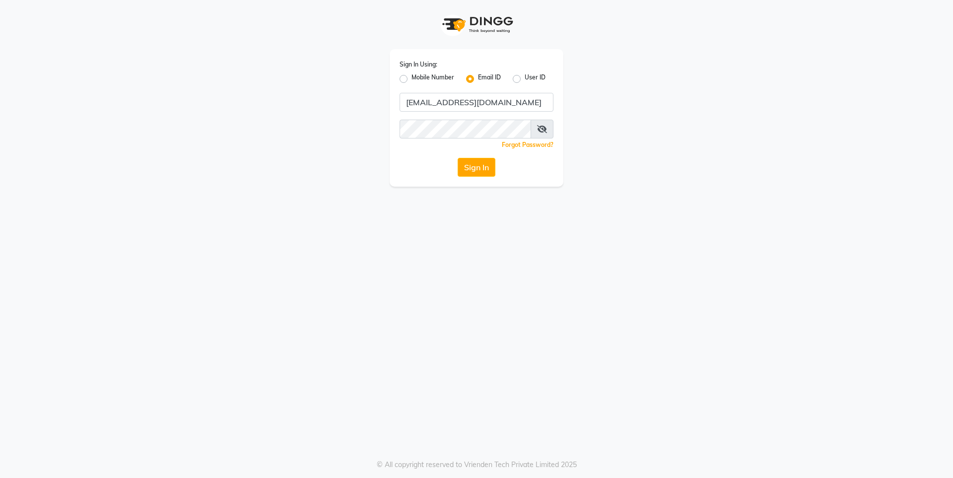  Describe the element at coordinates (489, 79) in the screenshot. I see `label: Email ID` at that location.